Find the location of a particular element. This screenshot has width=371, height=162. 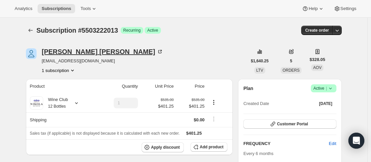

button: Analytics is located at coordinates (23, 9).